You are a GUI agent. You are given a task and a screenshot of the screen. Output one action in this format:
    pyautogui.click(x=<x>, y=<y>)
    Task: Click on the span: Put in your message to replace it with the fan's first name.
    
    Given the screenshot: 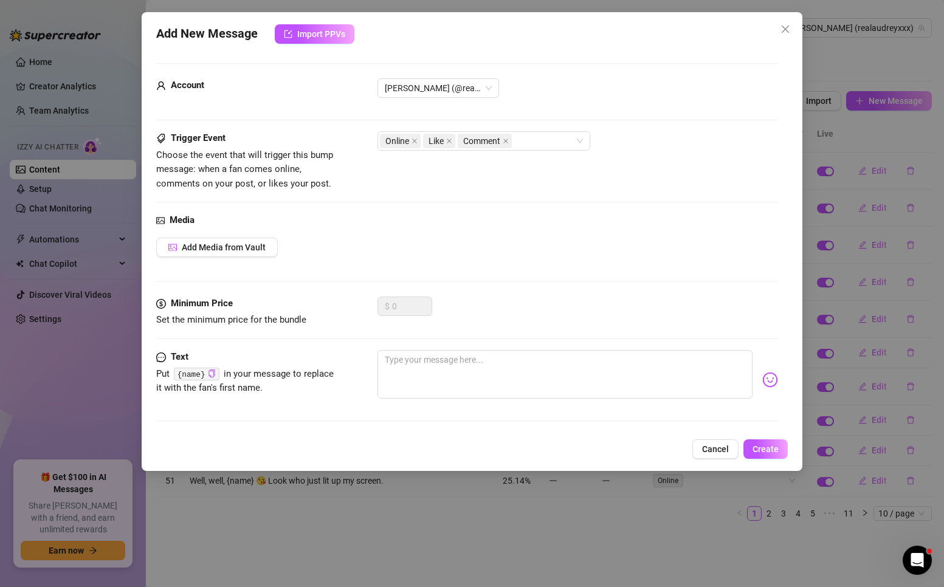 What is the action you would take?
    pyautogui.click(x=245, y=381)
    